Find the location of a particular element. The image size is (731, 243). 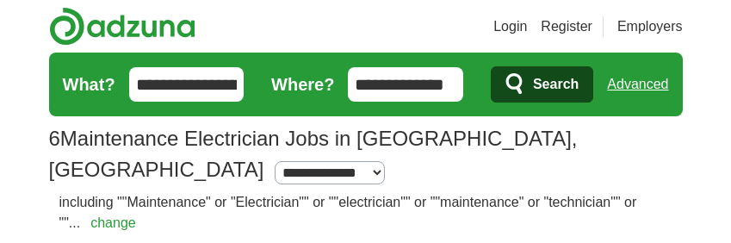

a: change is located at coordinates (113, 222).